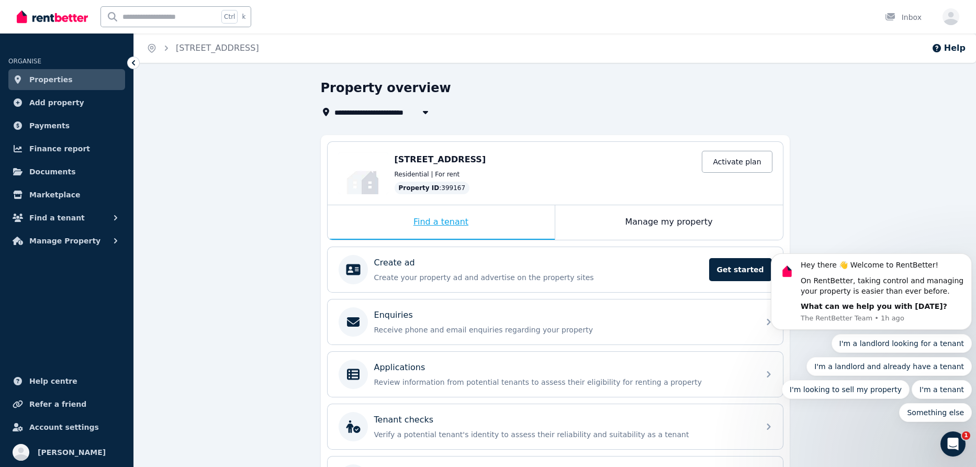  I want to click on span: Documents, so click(52, 172).